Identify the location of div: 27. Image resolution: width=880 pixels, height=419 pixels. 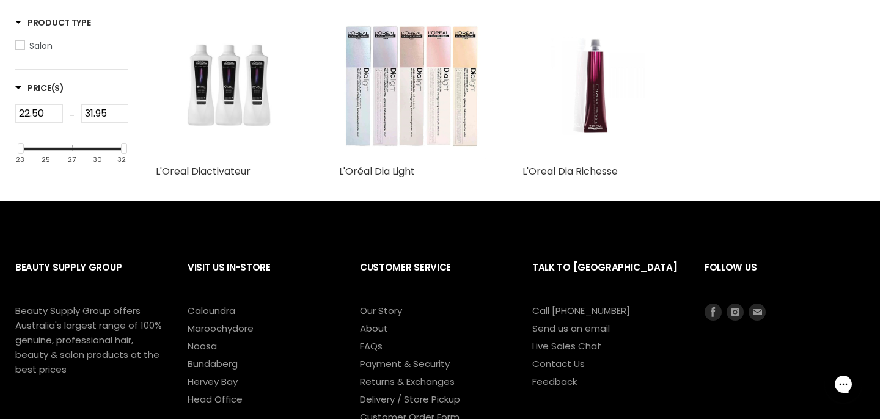
(72, 160).